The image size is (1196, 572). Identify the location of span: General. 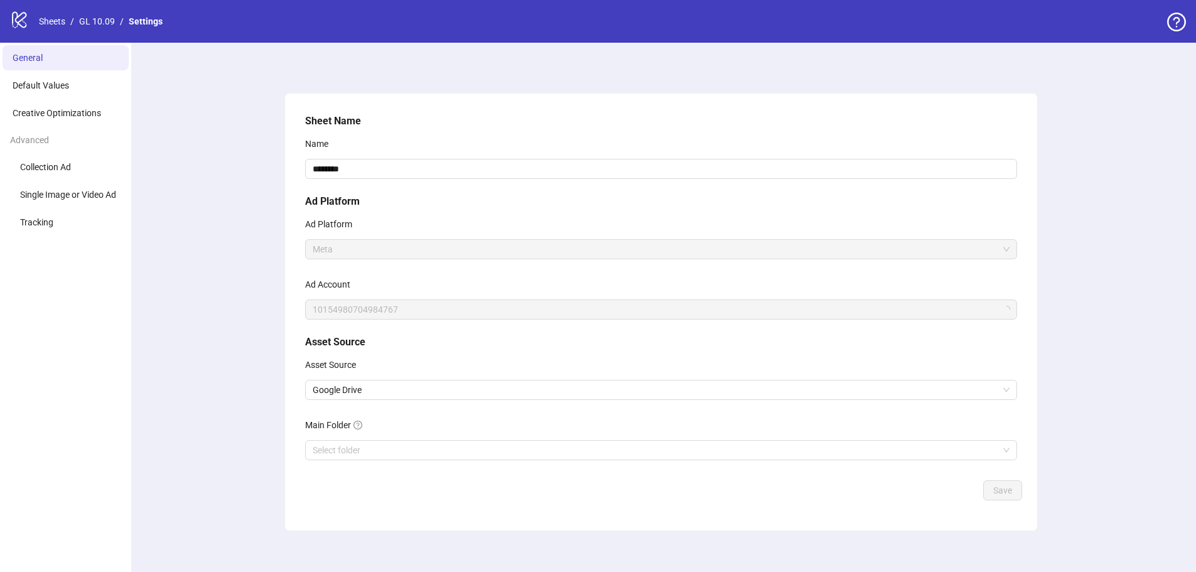
(28, 58).